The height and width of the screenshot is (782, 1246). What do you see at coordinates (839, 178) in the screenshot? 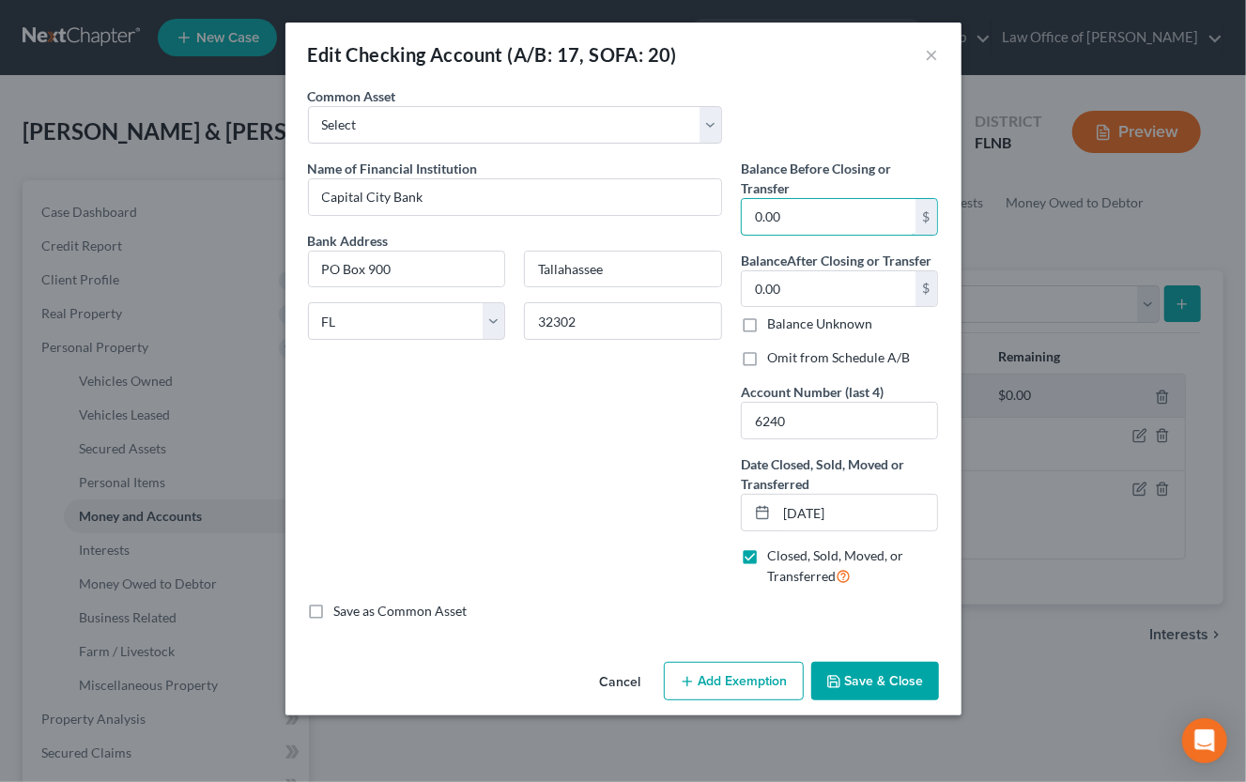
I see `label: Balance Before Closing or Transfer` at bounding box center [839, 178].